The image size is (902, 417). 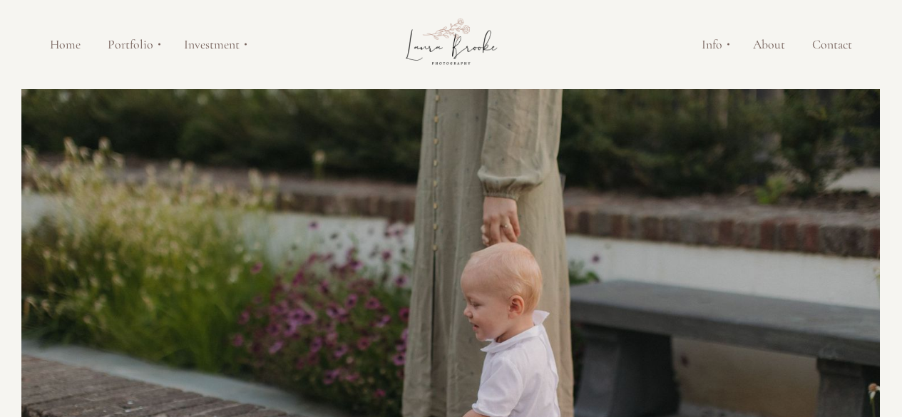 What do you see at coordinates (65, 45) in the screenshot?
I see `a: Home` at bounding box center [65, 45].